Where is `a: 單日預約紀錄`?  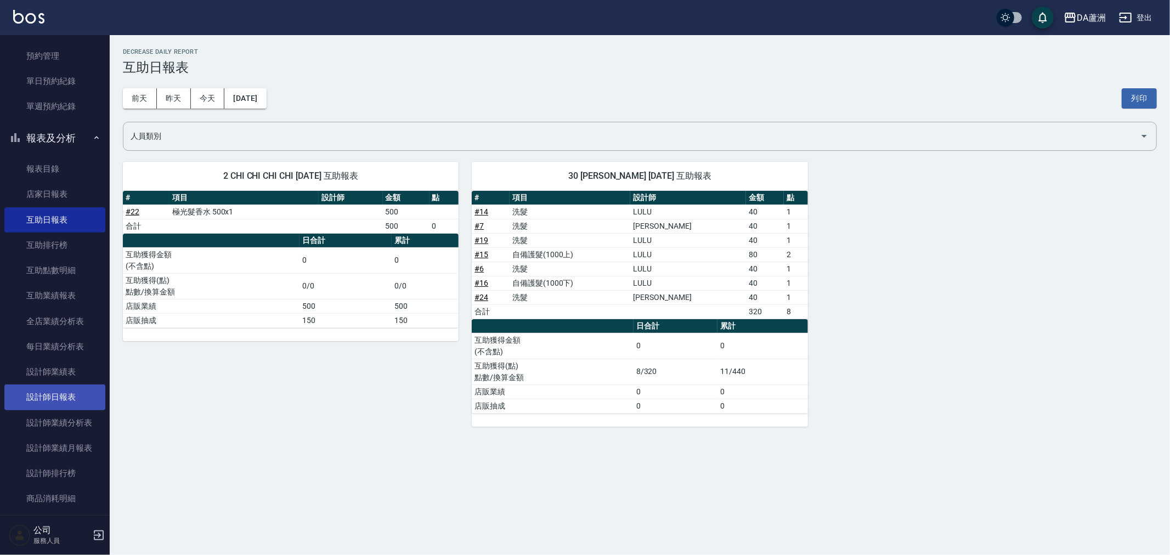
a: 單日預約紀錄 is located at coordinates (55, 81).